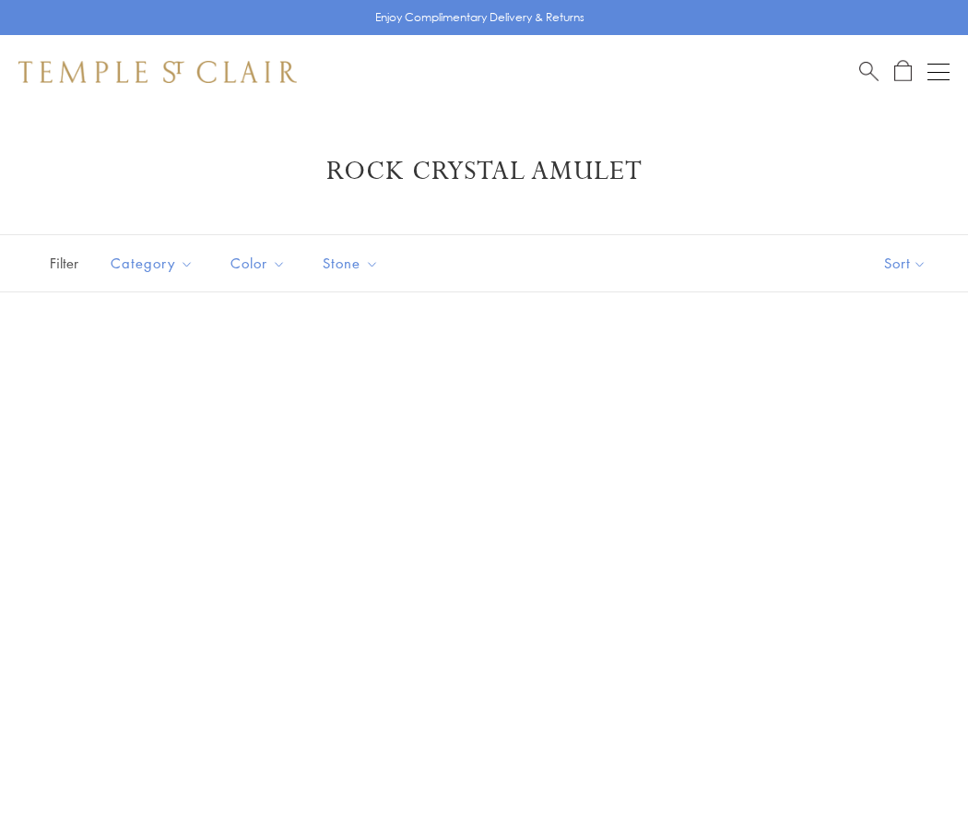 The width and height of the screenshot is (968, 819). I want to click on img: Temple St. Clair, so click(158, 72).